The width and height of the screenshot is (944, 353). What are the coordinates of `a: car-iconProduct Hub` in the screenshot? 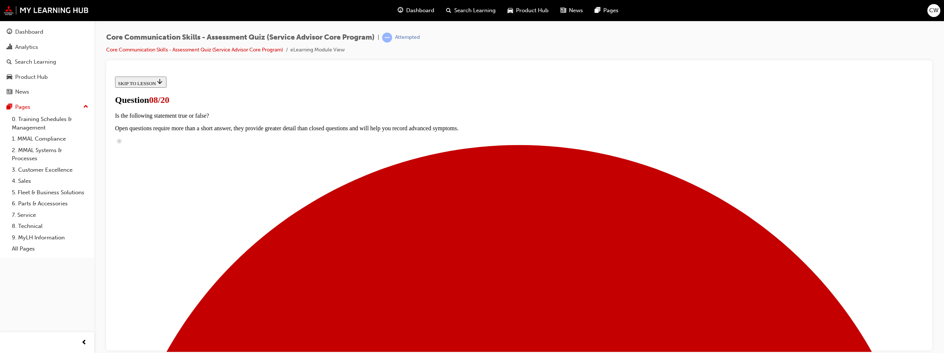 It's located at (528, 10).